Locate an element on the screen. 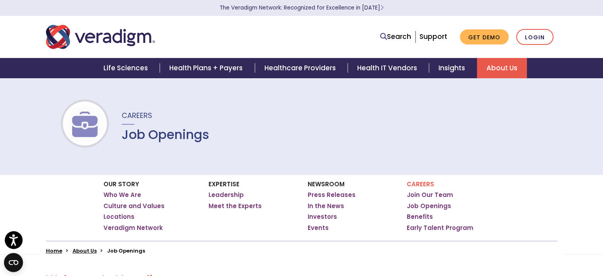  a: Who We Are is located at coordinates (122, 195).